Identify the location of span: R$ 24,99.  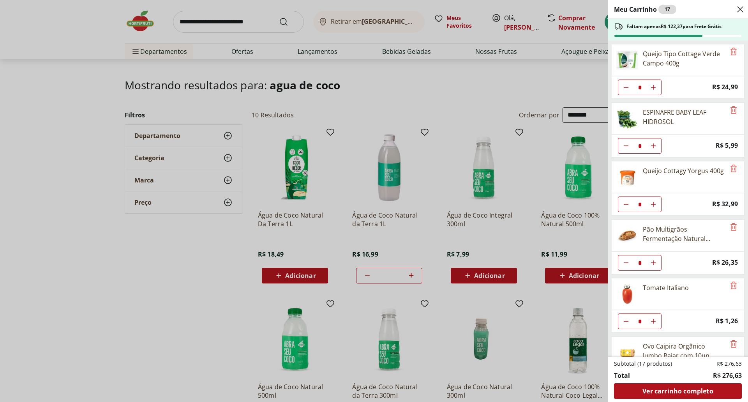
(725, 87).